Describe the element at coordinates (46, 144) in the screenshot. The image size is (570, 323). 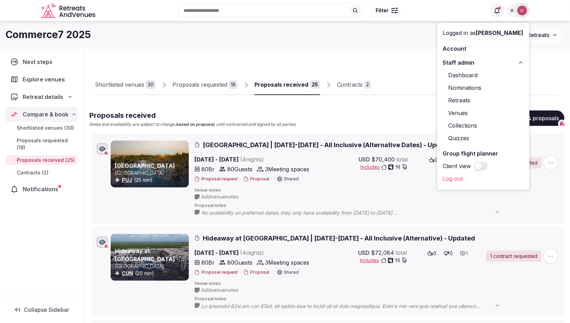
I see `span: Proposals requested (18)` at that location.